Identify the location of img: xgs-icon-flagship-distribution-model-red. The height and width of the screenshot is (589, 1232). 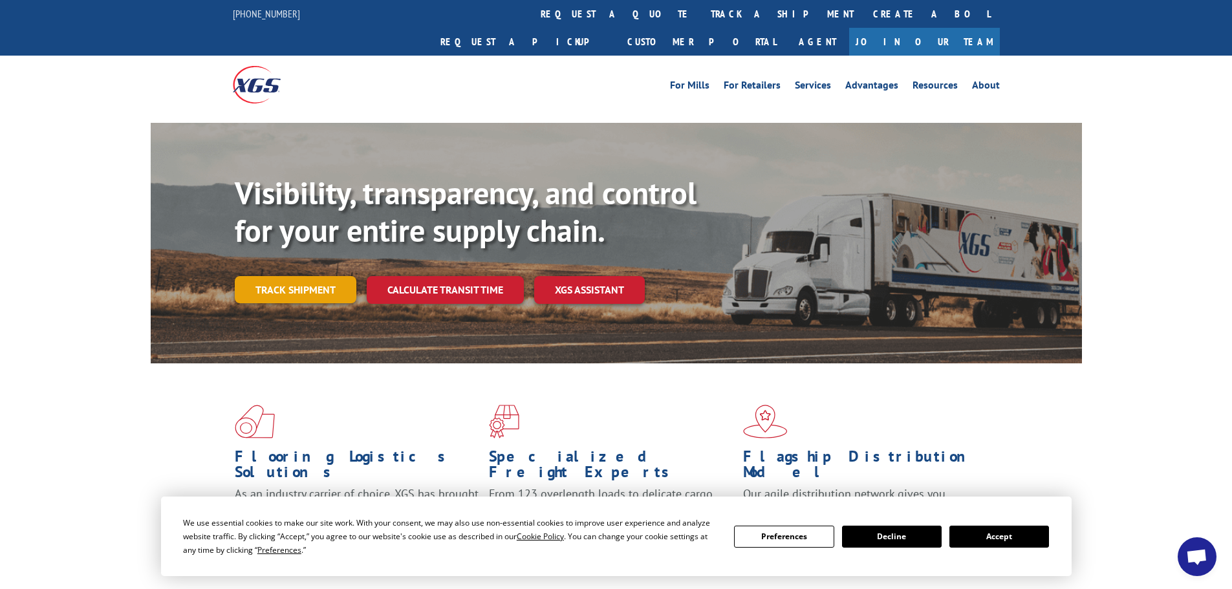
(765, 422).